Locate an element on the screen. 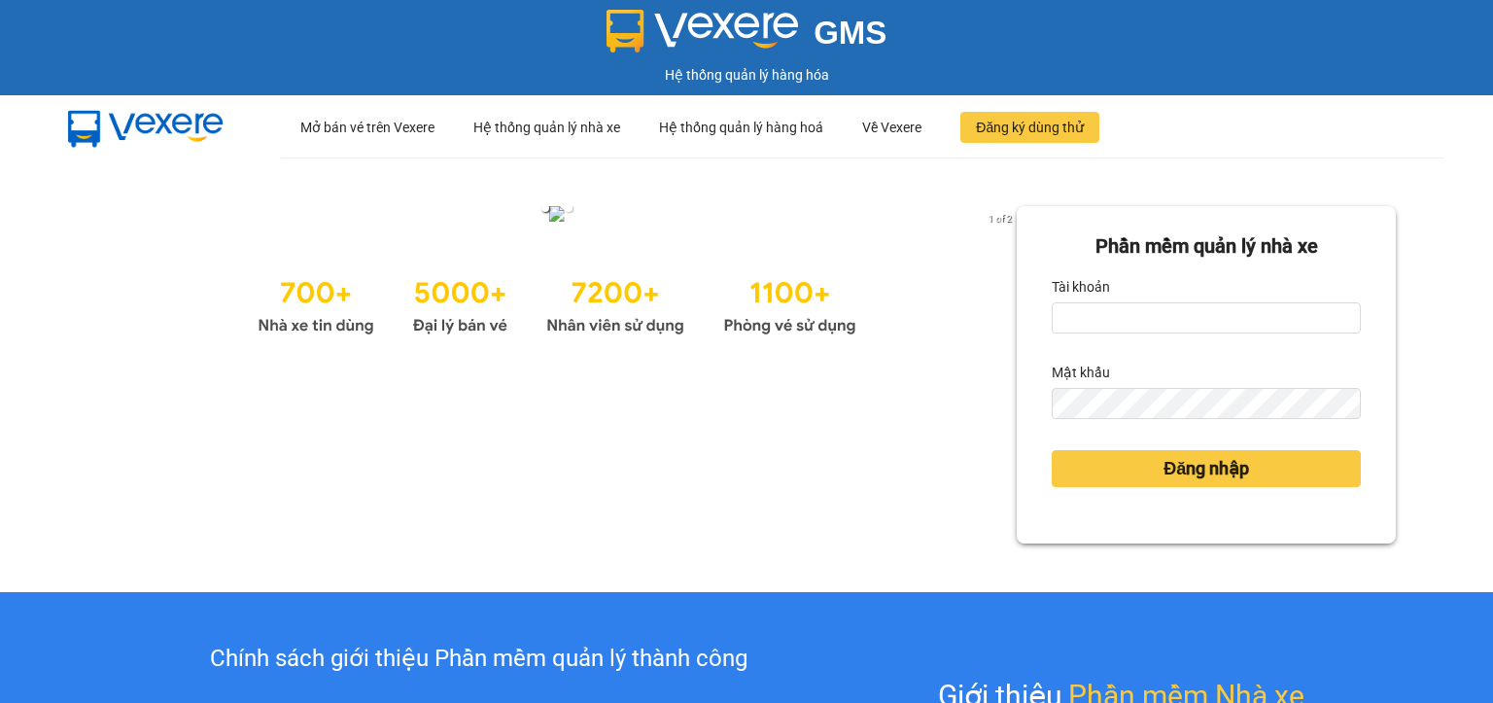 The width and height of the screenshot is (1493, 703). span: Đăng nhập is located at coordinates (1206, 468).